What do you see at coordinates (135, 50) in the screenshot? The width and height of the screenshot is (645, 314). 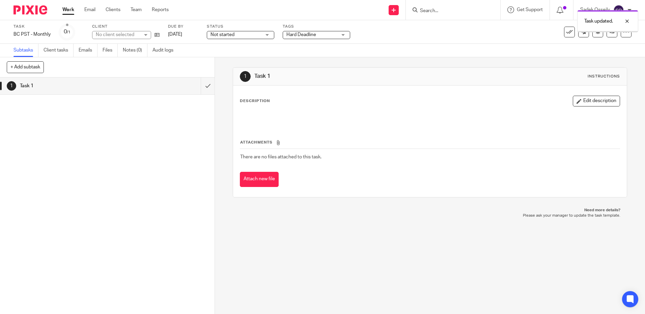 I see `a: Notes (0)` at bounding box center [135, 50].